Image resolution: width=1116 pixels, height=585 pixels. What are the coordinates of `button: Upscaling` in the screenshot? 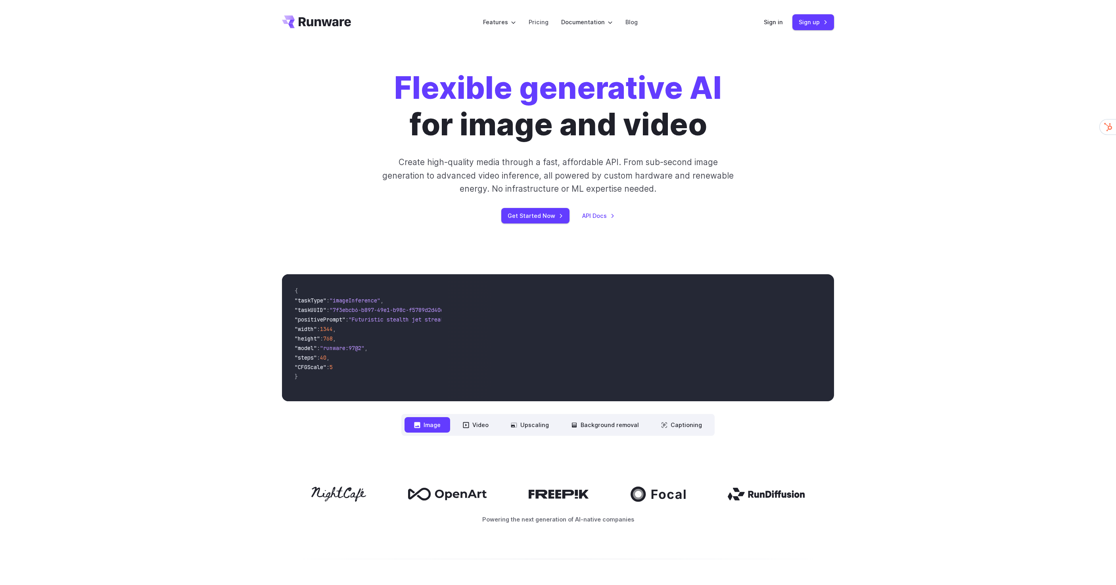 It's located at (530, 424).